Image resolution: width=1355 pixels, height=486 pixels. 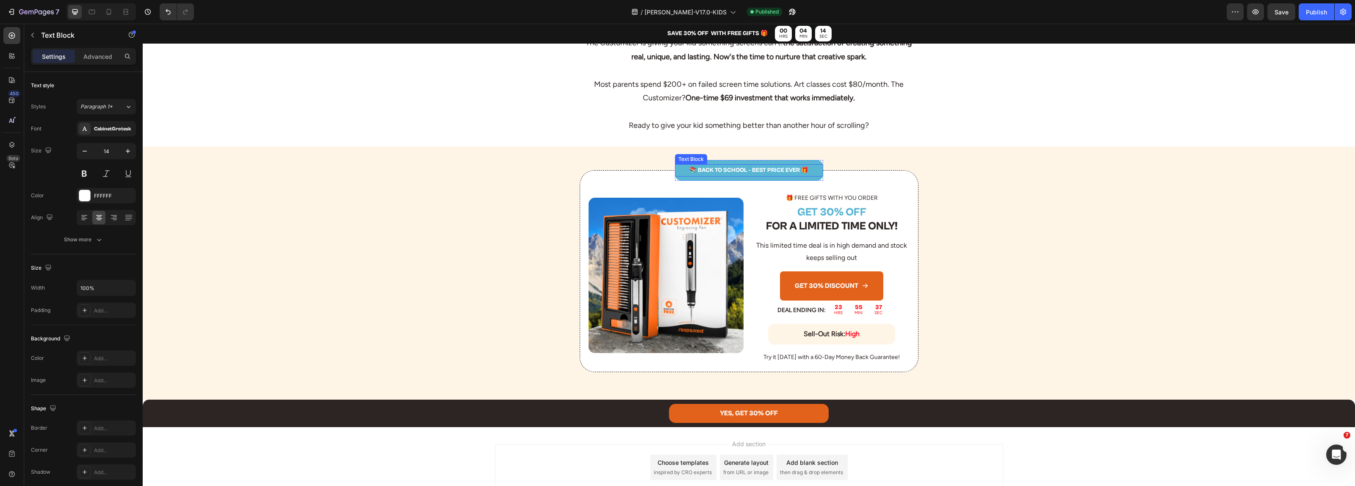 What do you see at coordinates (106, 288) in the screenshot?
I see `input: Auto` at bounding box center [106, 288].